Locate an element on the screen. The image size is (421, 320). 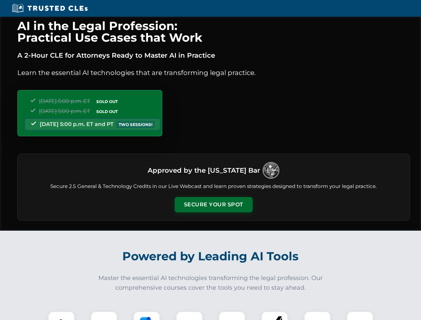
button: Secure Your Spot is located at coordinates (214, 205).